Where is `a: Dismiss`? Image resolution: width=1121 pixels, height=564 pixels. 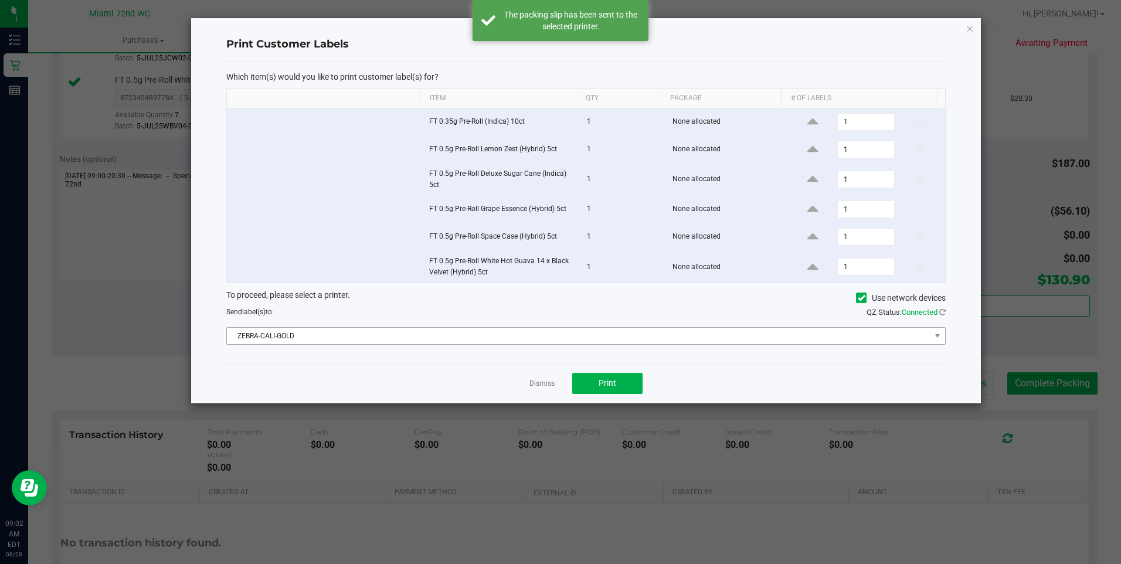
a: Dismiss is located at coordinates (542, 384).